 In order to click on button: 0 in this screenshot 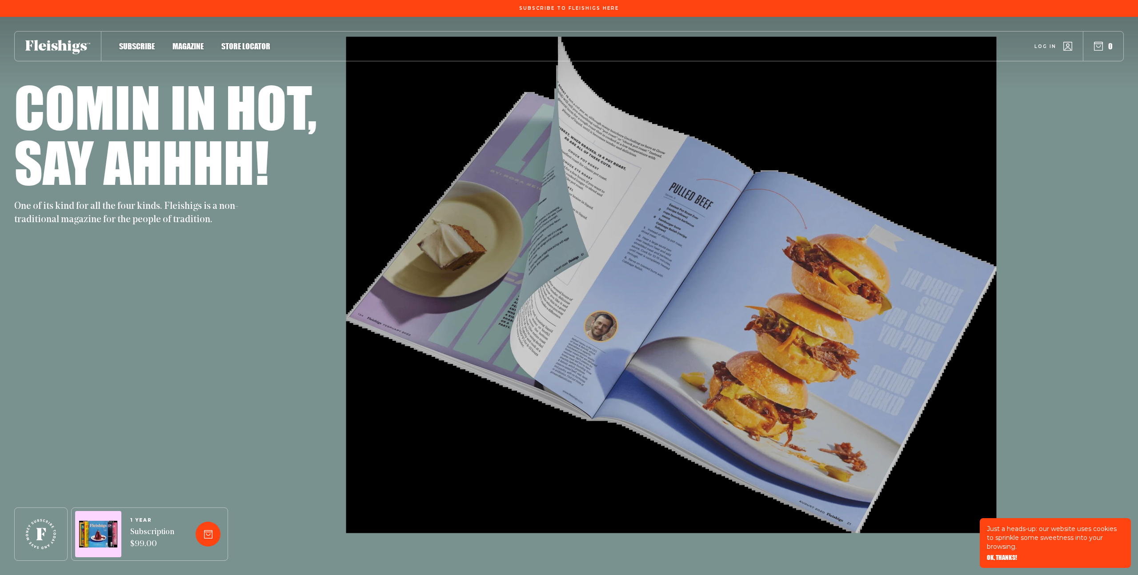, I will do `click(1104, 46)`.